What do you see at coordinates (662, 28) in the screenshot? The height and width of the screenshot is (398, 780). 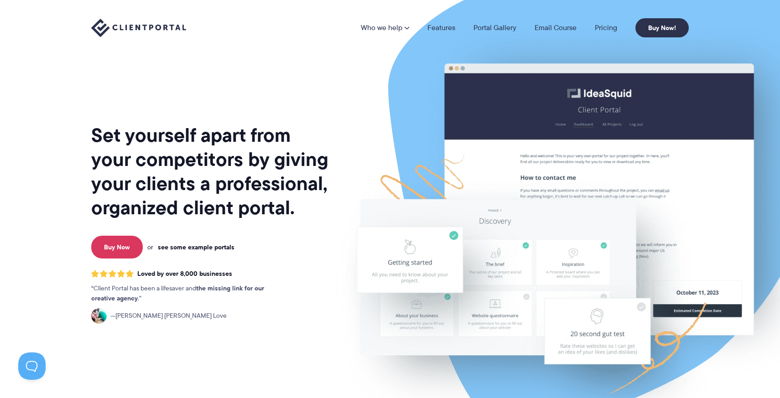 I see `a: Buy Now!` at bounding box center [662, 28].